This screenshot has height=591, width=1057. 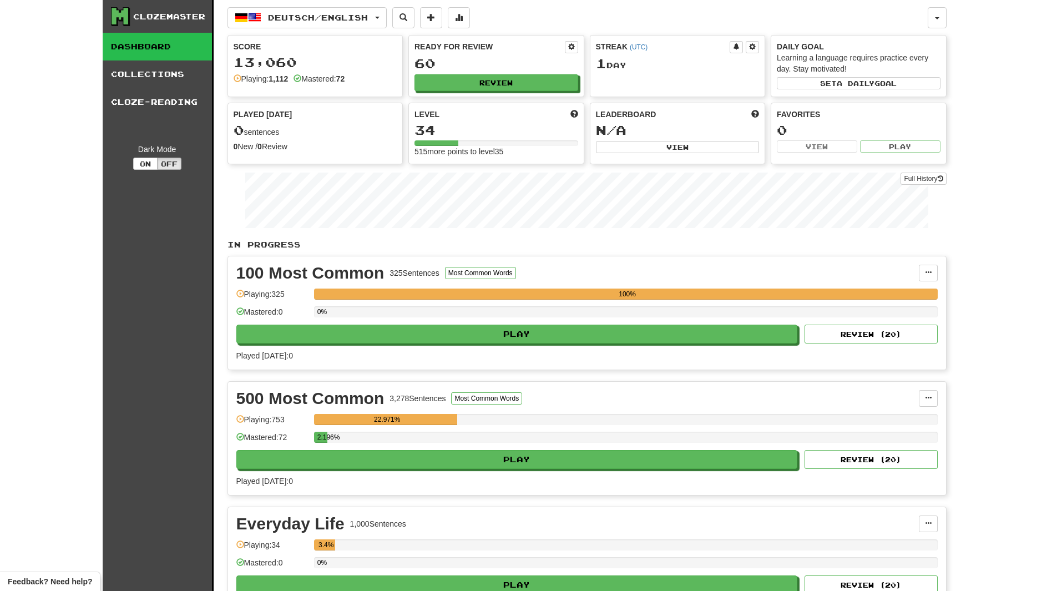 What do you see at coordinates (272, 423) in the screenshot?
I see `div: Playing: 753` at bounding box center [272, 423].